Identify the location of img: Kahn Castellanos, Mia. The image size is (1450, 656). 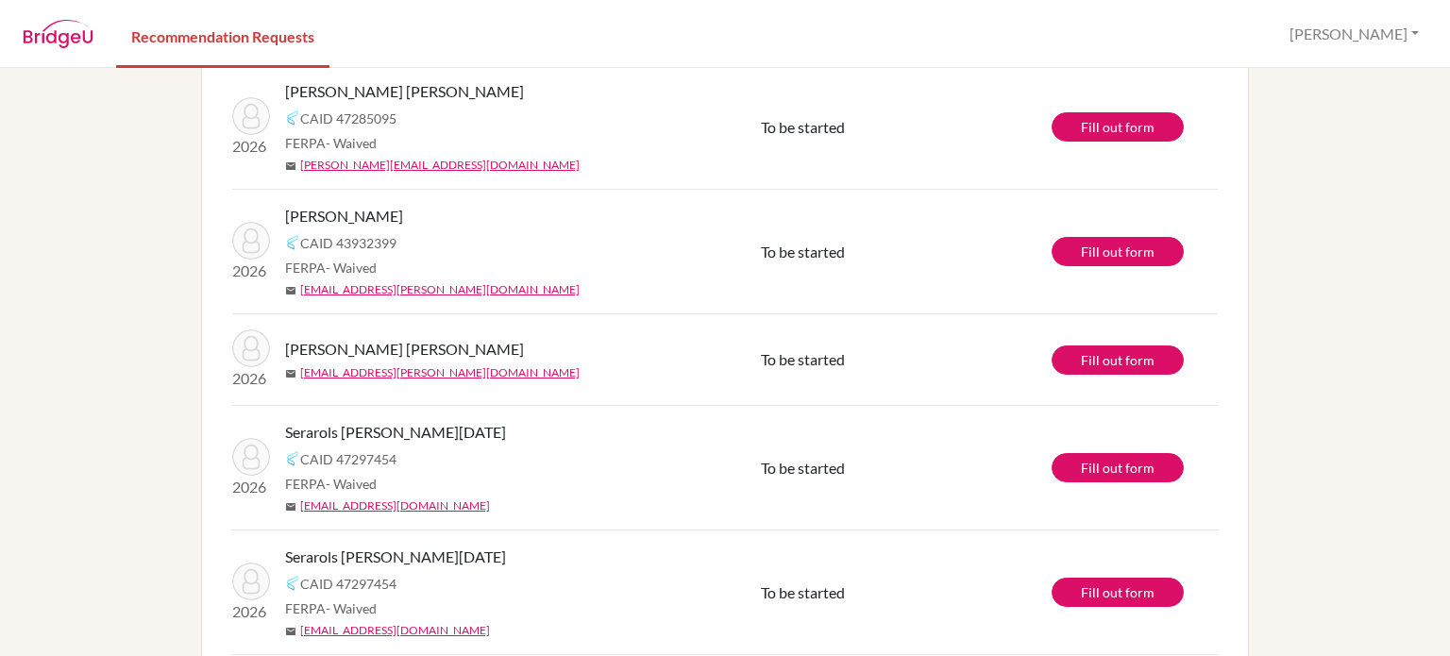
(251, 116).